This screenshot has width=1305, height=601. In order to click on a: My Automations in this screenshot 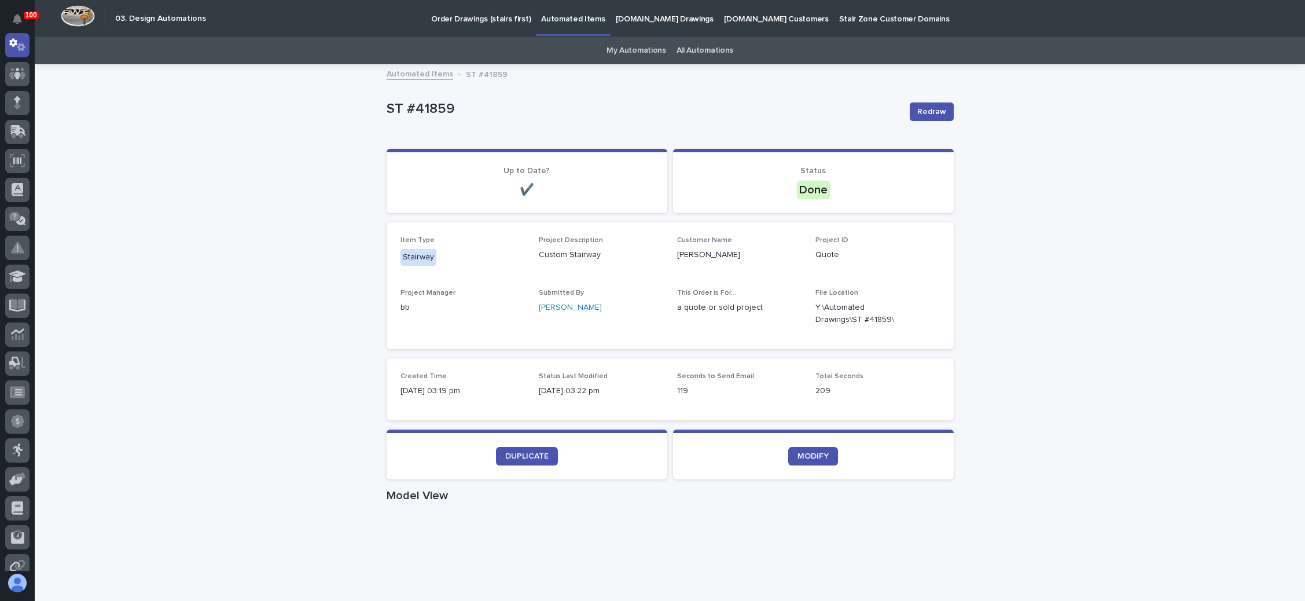, I will do `click(636, 50)`.